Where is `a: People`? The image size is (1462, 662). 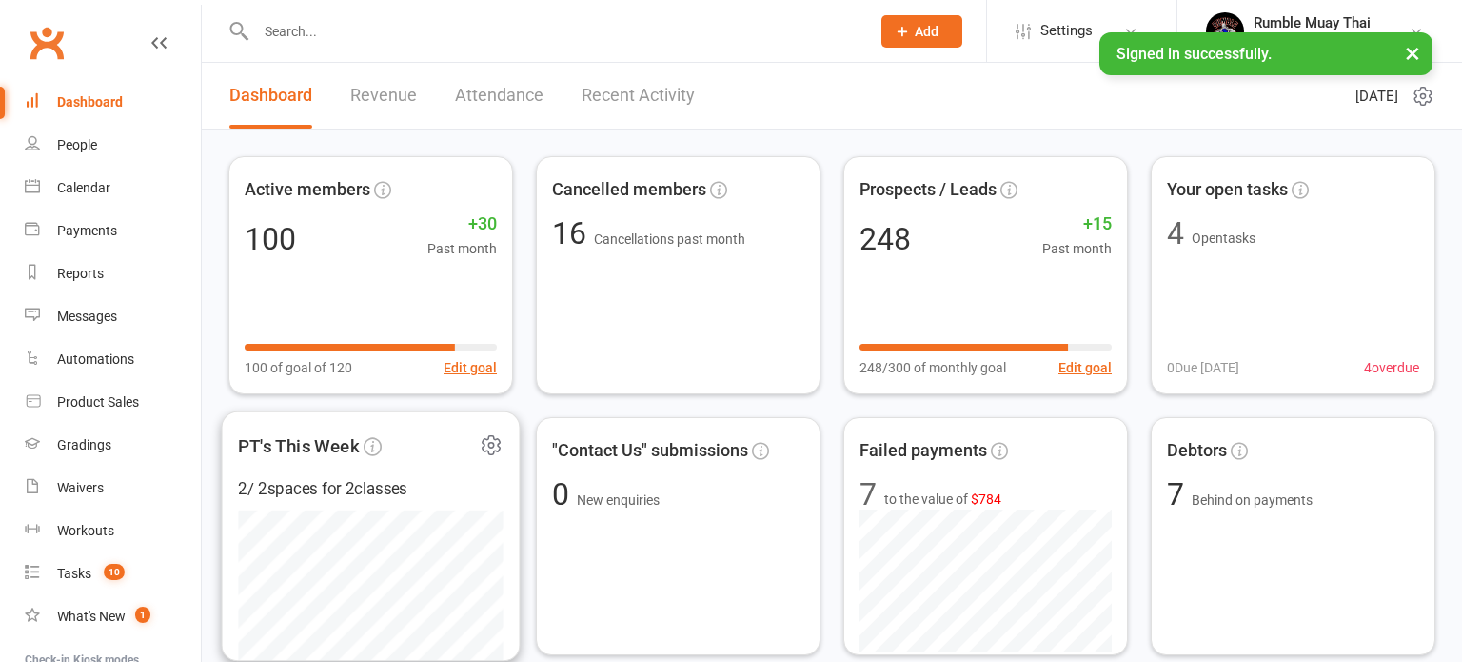
a: People is located at coordinates (112, 145).